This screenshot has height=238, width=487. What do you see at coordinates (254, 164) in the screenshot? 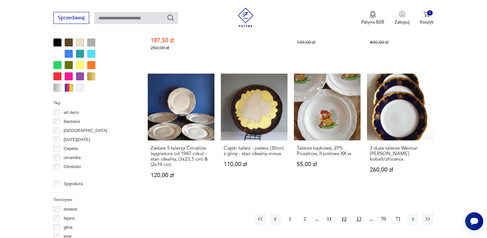
I see `p: 110,00 zł` at bounding box center [254, 164].